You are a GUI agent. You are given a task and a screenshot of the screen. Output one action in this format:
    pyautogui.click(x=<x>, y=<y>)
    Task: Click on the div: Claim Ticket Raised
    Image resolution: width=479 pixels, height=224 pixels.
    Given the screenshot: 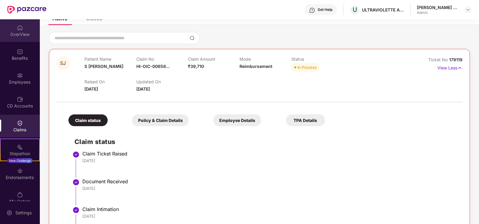 What is the action you would take?
    pyautogui.click(x=269, y=154)
    